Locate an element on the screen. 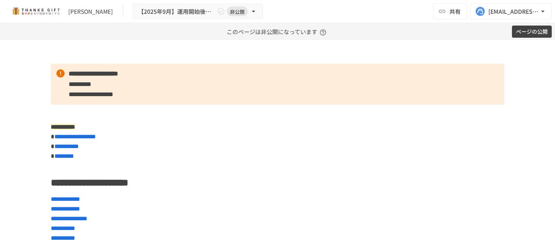  span: 【2025年9月】運用開始後振り返りミーティング is located at coordinates (177, 11).